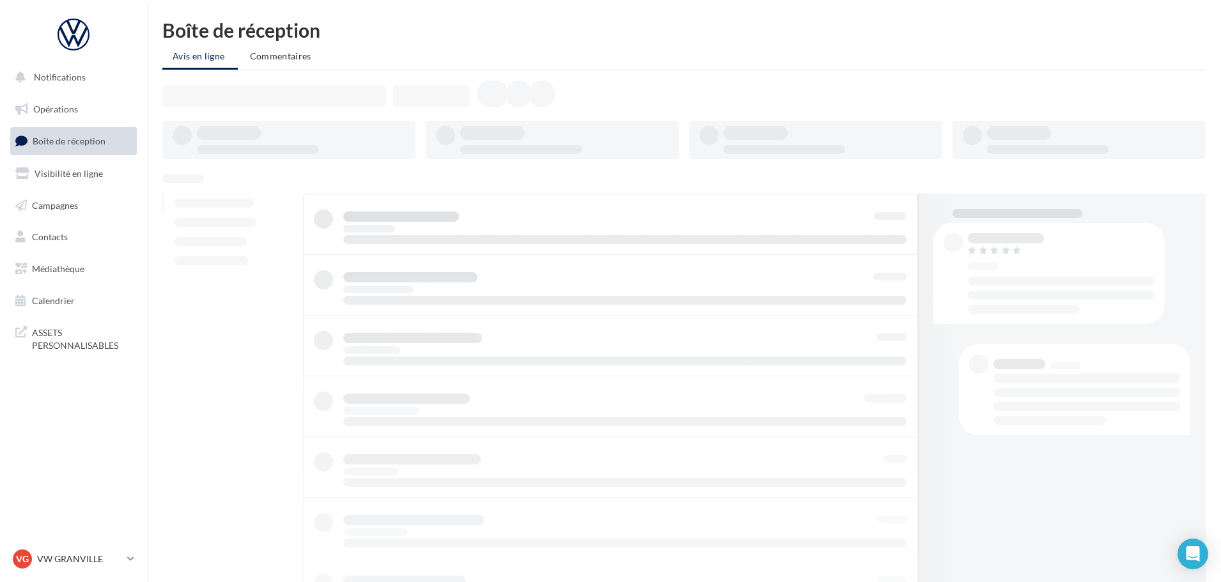 The height and width of the screenshot is (582, 1221). I want to click on span: Campagnes, so click(55, 205).